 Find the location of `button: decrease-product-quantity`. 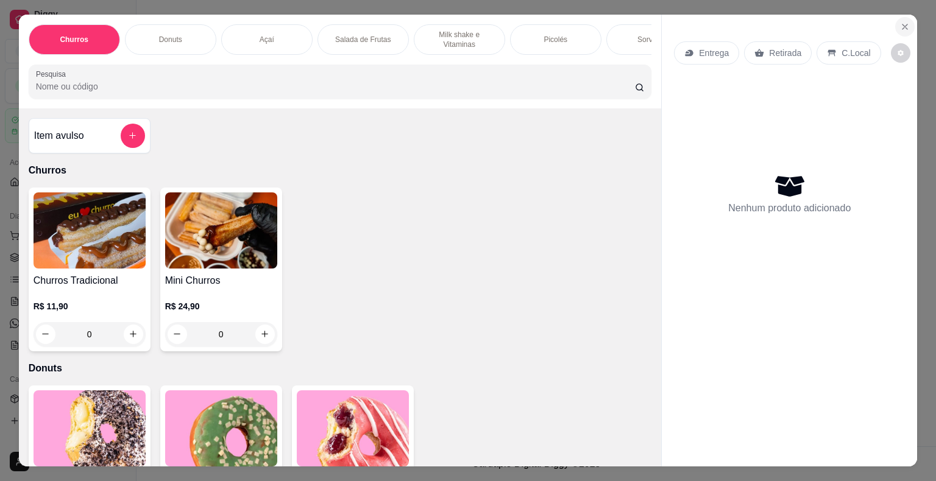

button: decrease-product-quantity is located at coordinates (900, 53).